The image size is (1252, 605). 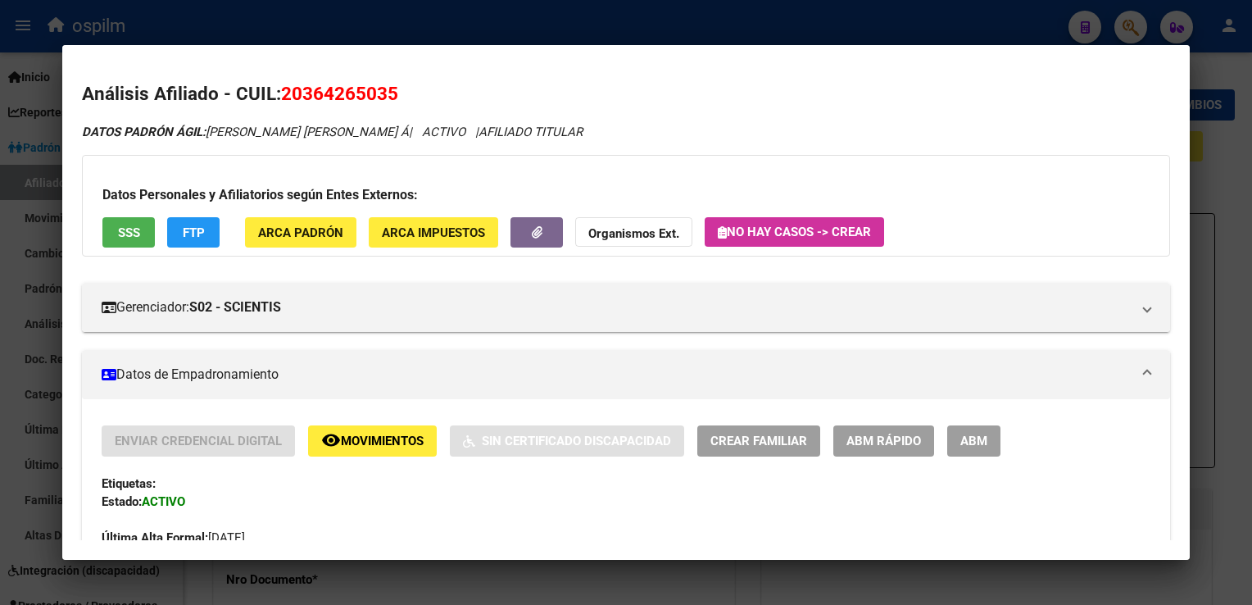 What do you see at coordinates (301, 233) in the screenshot?
I see `span: ARCA Padrón` at bounding box center [301, 233].